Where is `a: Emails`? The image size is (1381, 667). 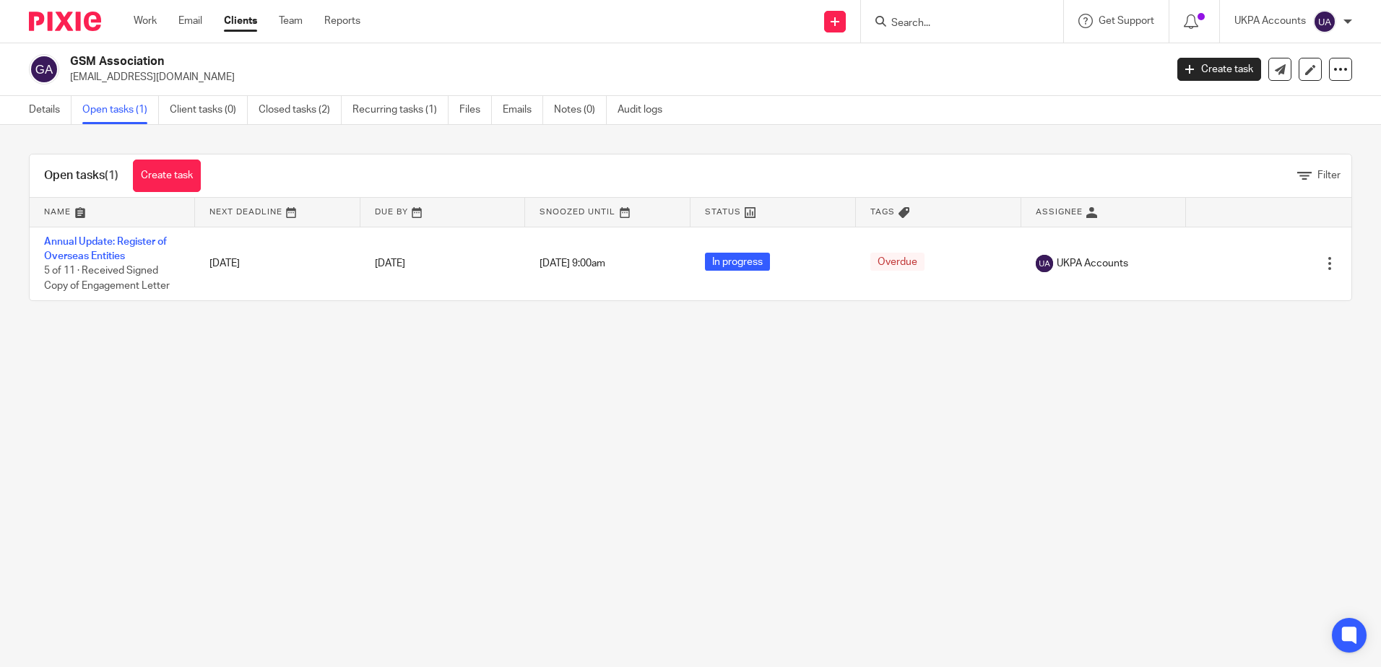 a: Emails is located at coordinates (523, 110).